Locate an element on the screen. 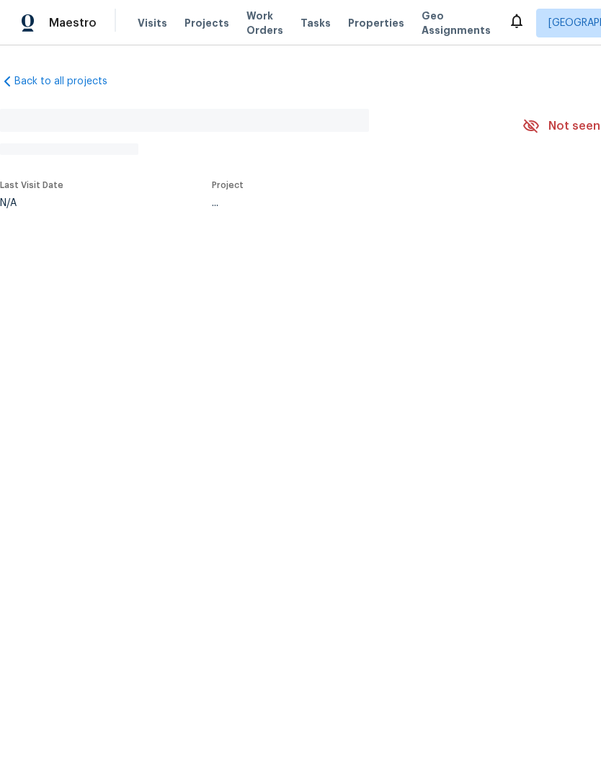 This screenshot has height=771, width=601. span: Project is located at coordinates (228, 185).